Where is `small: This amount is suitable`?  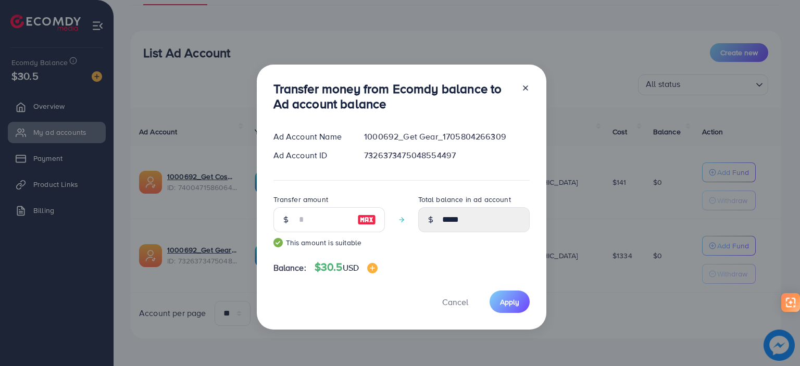
small: This amount is suitable is located at coordinates (329, 243).